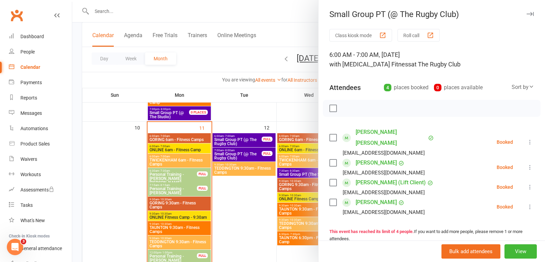 The height and width of the screenshot is (262, 545). Describe the element at coordinates (31, 175) in the screenshot. I see `div: Workouts` at that location.